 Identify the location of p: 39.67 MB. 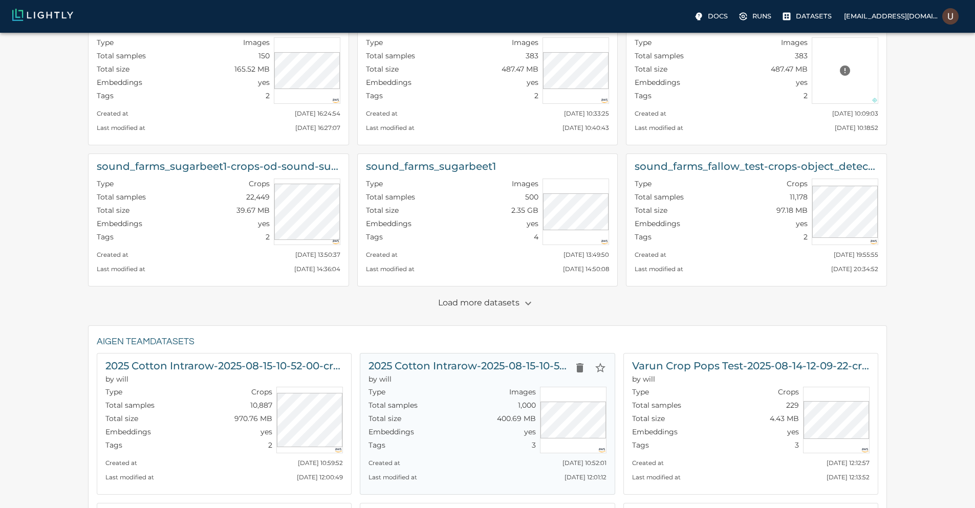
(253, 210).